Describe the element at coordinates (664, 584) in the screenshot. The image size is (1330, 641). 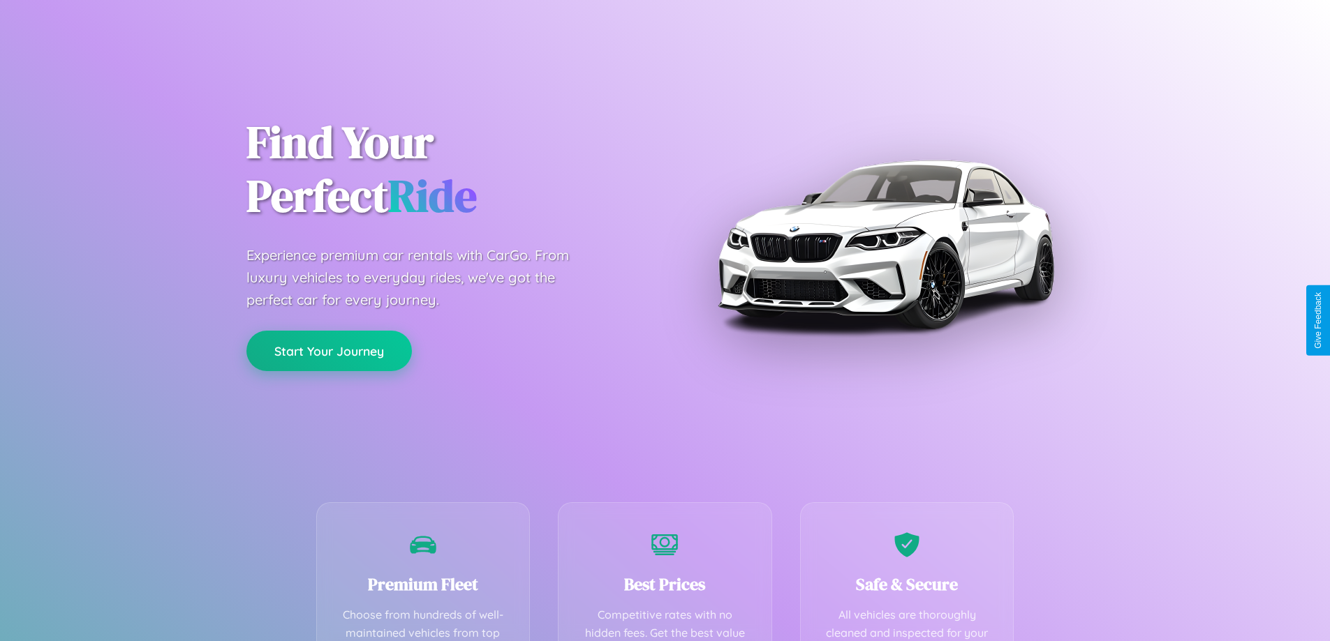
I see `h3: Best Prices` at that location.